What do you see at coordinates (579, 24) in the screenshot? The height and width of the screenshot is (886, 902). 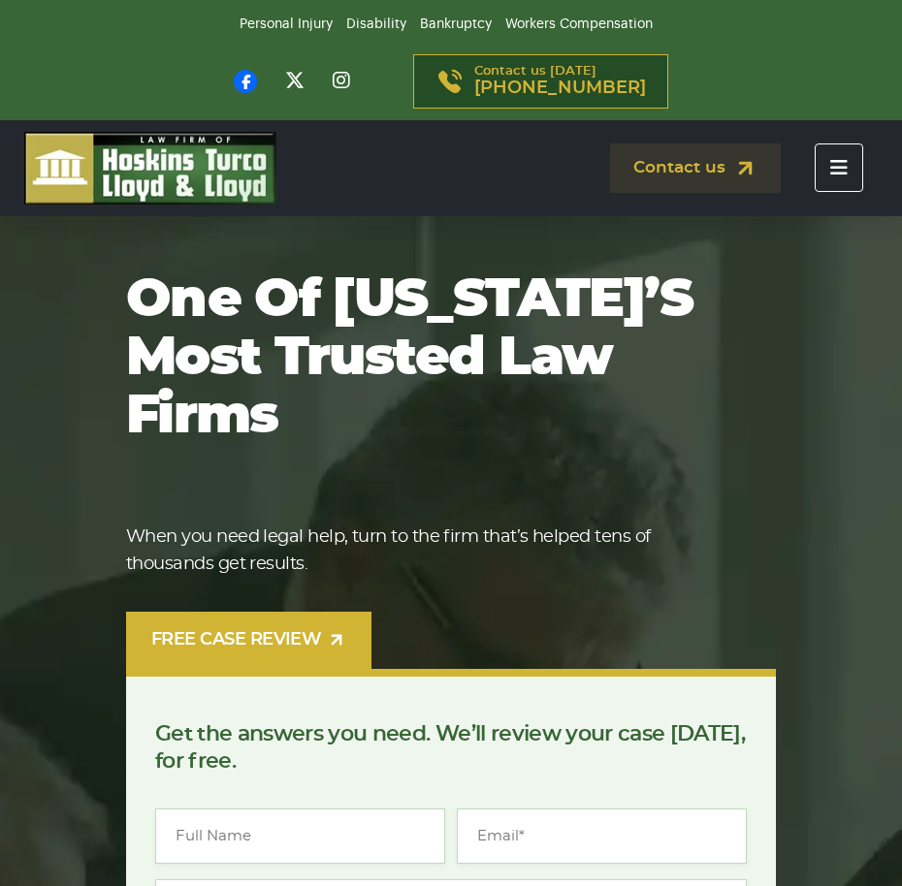 I see `a: Workers Compensation` at bounding box center [579, 24].